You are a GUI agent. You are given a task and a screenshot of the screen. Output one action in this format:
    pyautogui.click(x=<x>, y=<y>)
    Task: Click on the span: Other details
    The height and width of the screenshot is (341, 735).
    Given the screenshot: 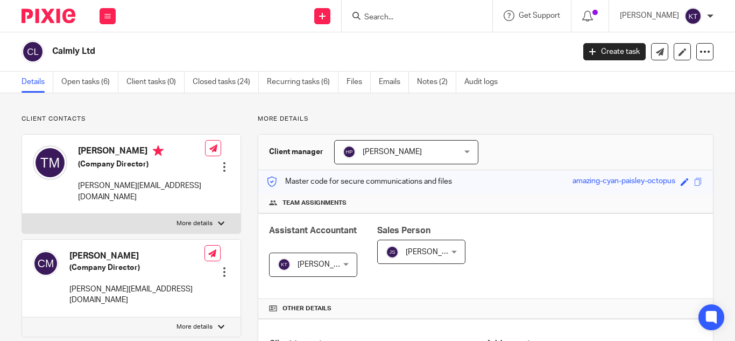 What is the action you would take?
    pyautogui.click(x=307, y=308)
    